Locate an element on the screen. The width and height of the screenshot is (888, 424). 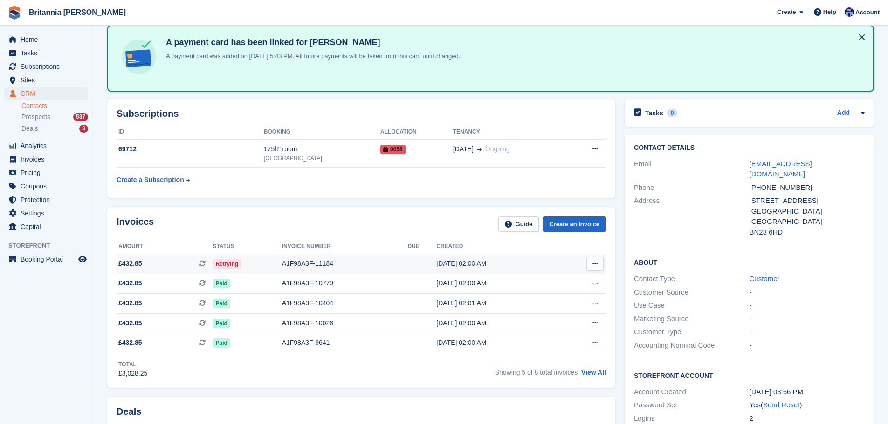
a: Send Reset is located at coordinates (781, 405).